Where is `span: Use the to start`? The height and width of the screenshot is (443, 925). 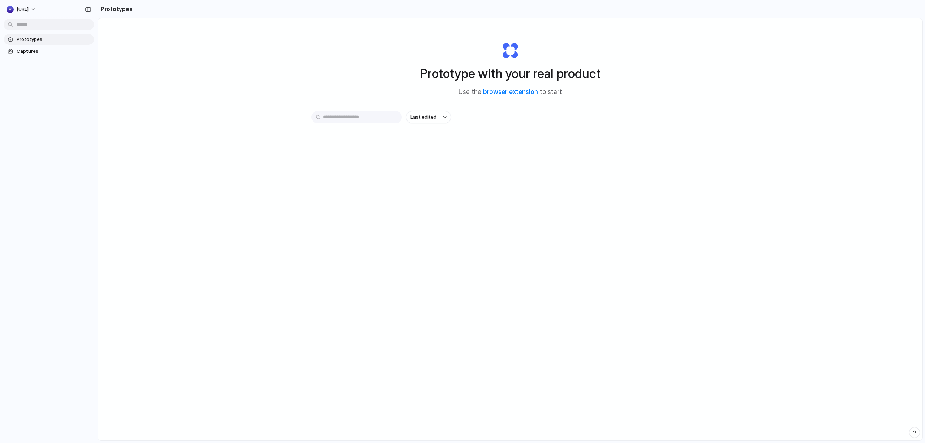
span: Use the to start is located at coordinates (510, 92).